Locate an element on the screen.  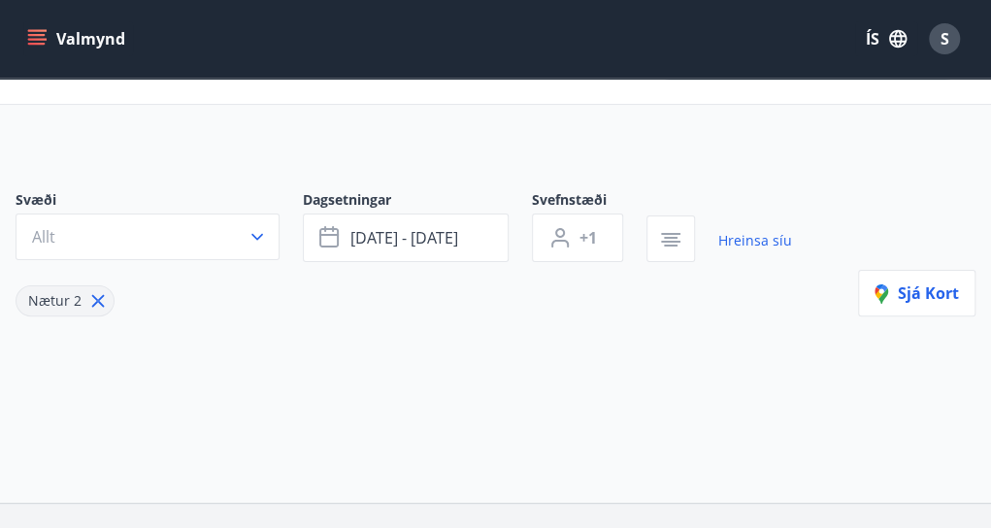
span: Sjá kort is located at coordinates (916, 293).